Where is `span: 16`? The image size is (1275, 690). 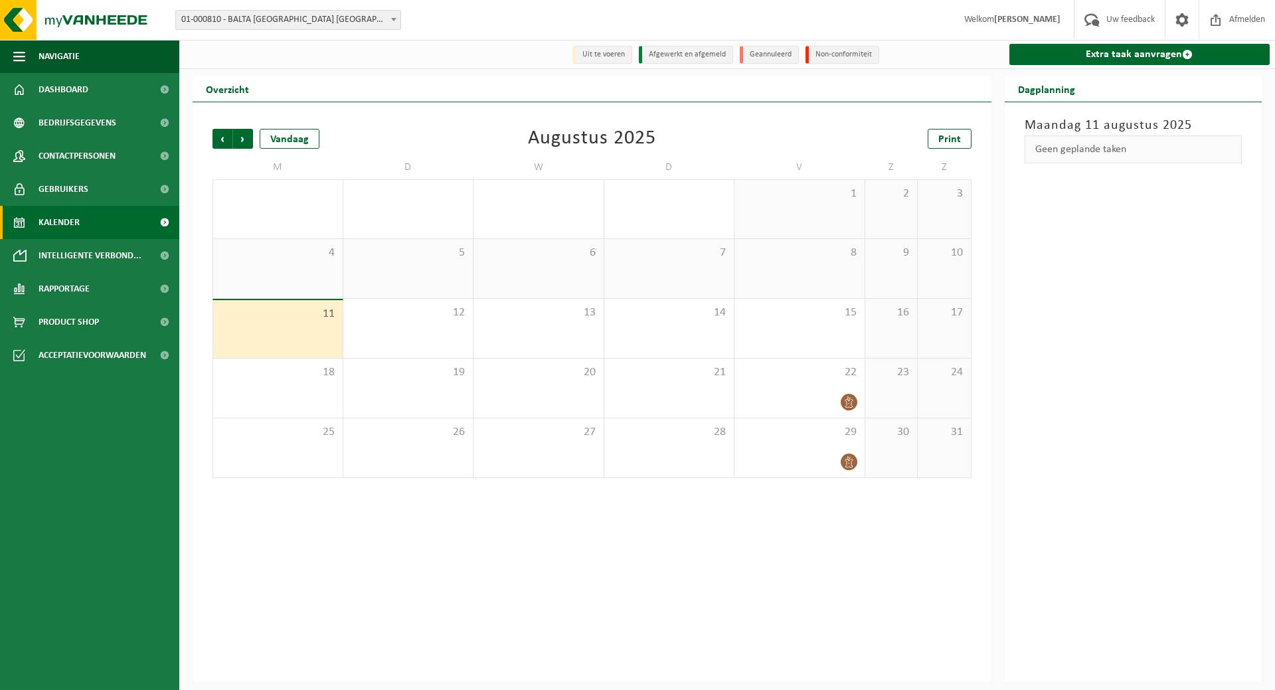 span: 16 is located at coordinates (891, 313).